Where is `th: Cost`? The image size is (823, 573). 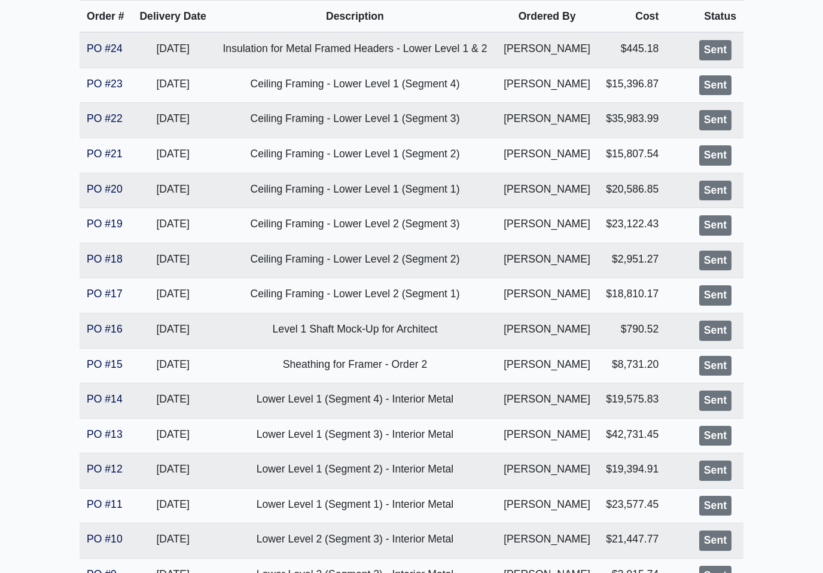
th: Cost is located at coordinates (632, 17).